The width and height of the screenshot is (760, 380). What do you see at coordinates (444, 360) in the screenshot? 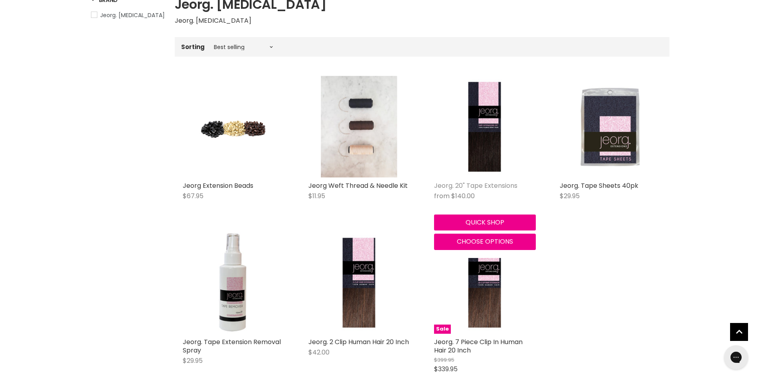
I see `span: $399.95` at bounding box center [444, 360].